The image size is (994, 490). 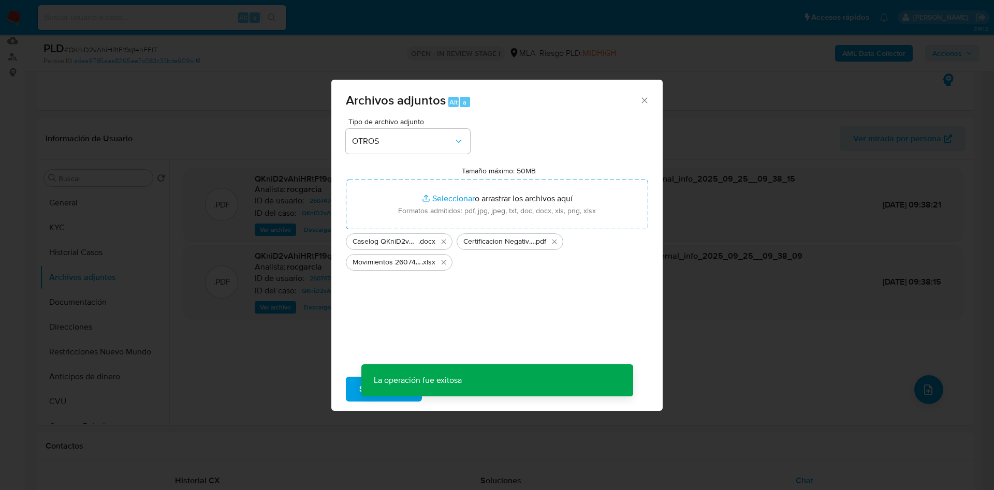 I want to click on button: Cerrar, so click(x=644, y=100).